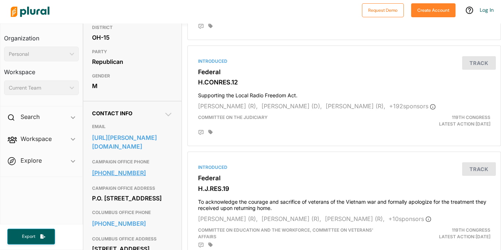 Image resolution: width=501 pixels, height=250 pixels. What do you see at coordinates (31, 236) in the screenshot?
I see `button: Export` at bounding box center [31, 236].